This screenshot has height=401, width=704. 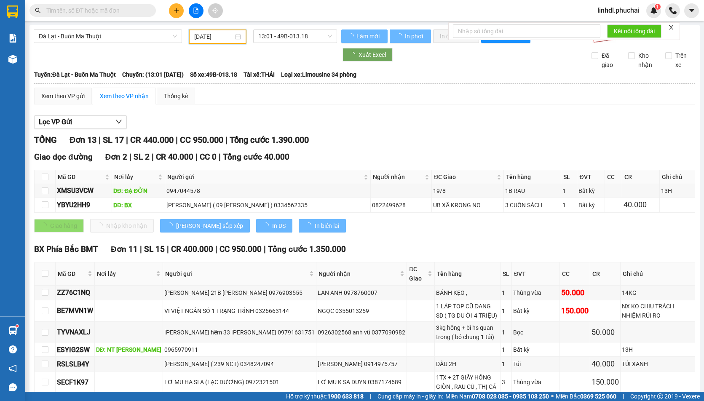 I want to click on b: Tuyến: Đà Lạt - Buôn Ma Thuột, so click(x=75, y=75).